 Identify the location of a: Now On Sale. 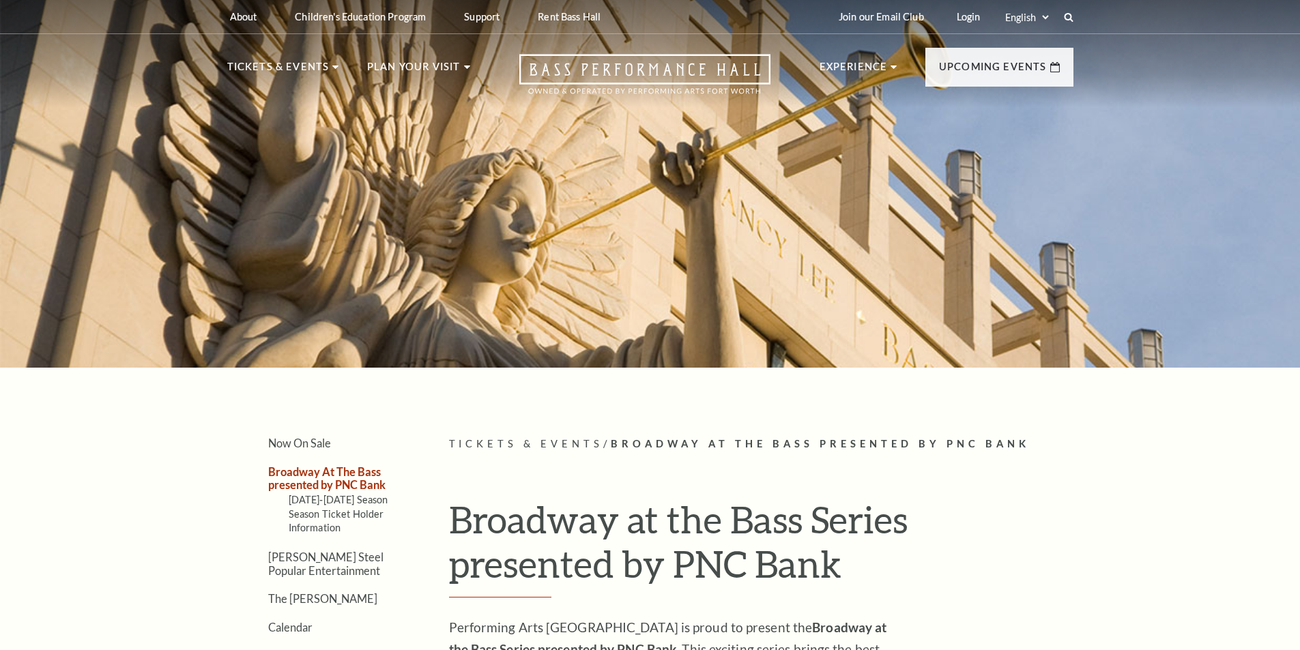
(300, 443).